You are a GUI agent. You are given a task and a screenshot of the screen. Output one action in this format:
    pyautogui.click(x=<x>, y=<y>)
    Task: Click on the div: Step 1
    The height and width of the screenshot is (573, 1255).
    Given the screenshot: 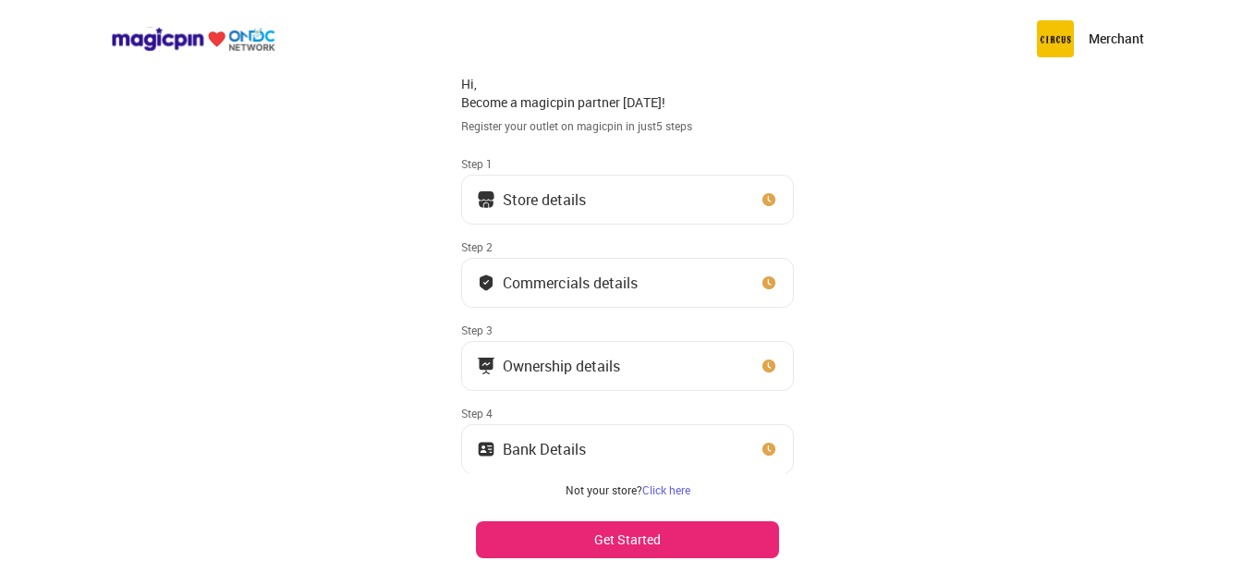 What is the action you would take?
    pyautogui.click(x=628, y=164)
    